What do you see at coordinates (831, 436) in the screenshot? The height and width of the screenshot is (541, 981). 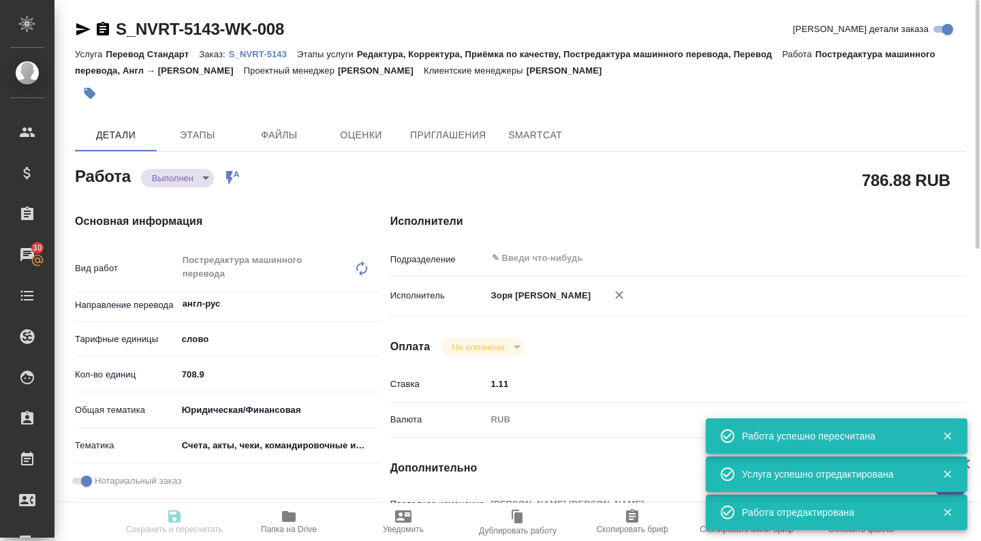 I see `div: Работа успешно пересчитана` at bounding box center [831, 436].